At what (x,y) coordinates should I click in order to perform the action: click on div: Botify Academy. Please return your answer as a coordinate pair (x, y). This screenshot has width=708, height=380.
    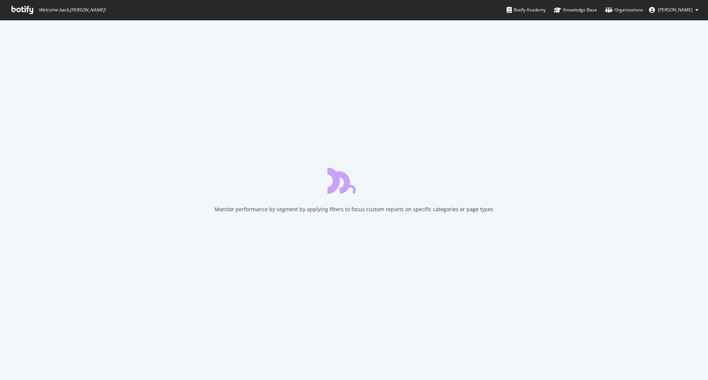
    Looking at the image, I should click on (526, 10).